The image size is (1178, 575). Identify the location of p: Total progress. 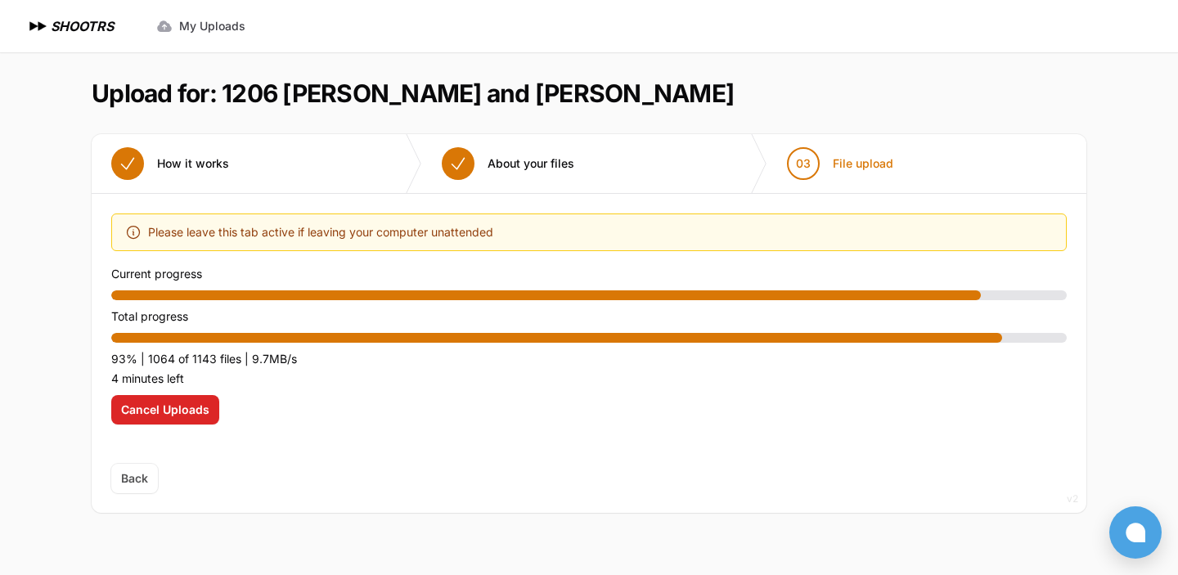
(589, 317).